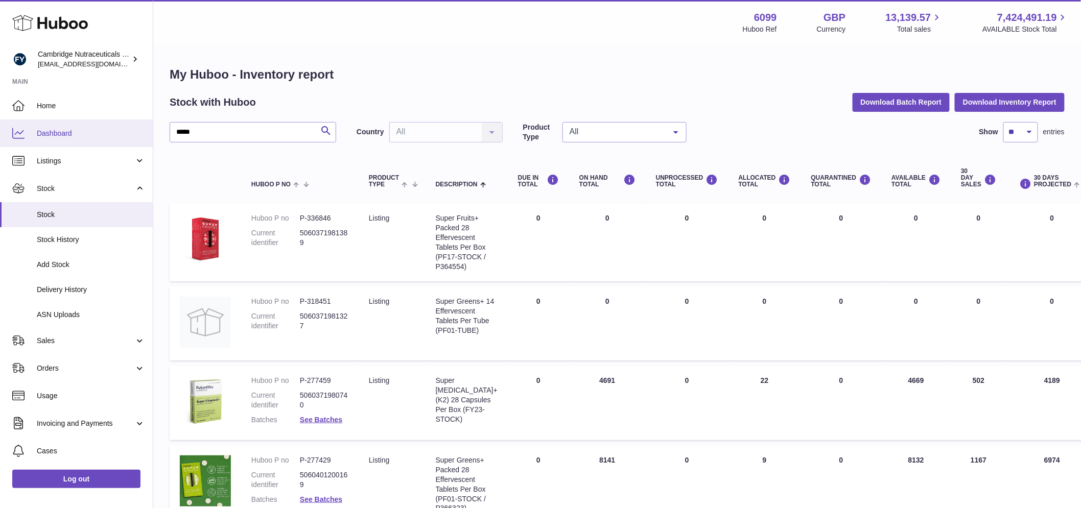  What do you see at coordinates (370, 132) in the screenshot?
I see `label: Country` at bounding box center [370, 132].